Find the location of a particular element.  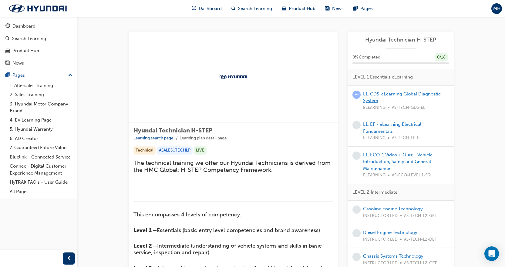

a: 5. Hyundai Warranty is located at coordinates (41, 129).